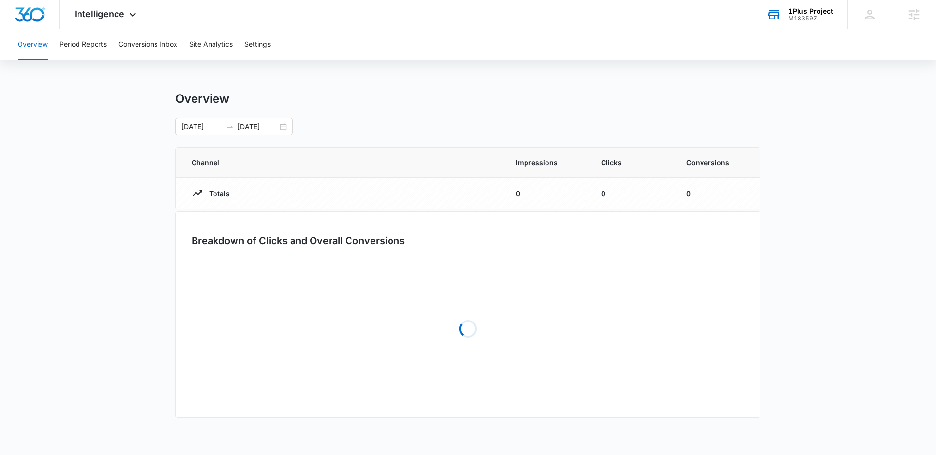 The image size is (936, 455). Describe the element at coordinates (99, 14) in the screenshot. I see `span: Intelligence` at that location.